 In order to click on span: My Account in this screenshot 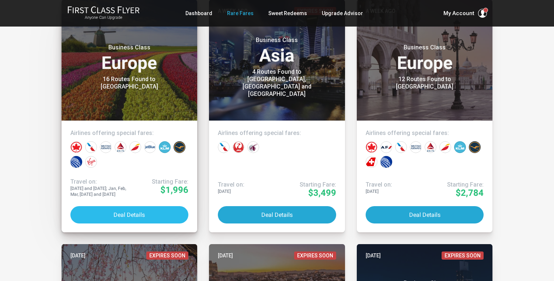, I will do `click(459, 13)`.